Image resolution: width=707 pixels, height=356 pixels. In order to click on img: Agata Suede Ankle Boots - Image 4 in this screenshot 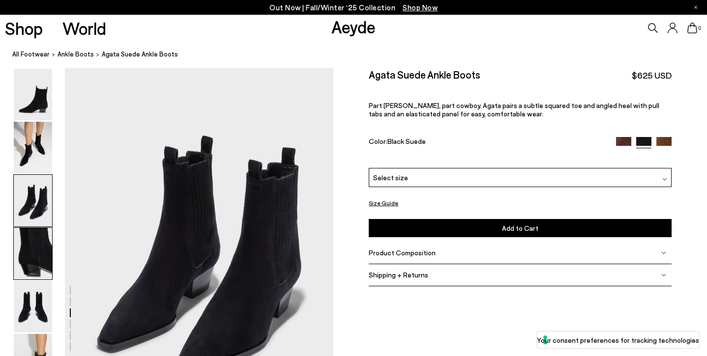, I will do `click(33, 254)`.